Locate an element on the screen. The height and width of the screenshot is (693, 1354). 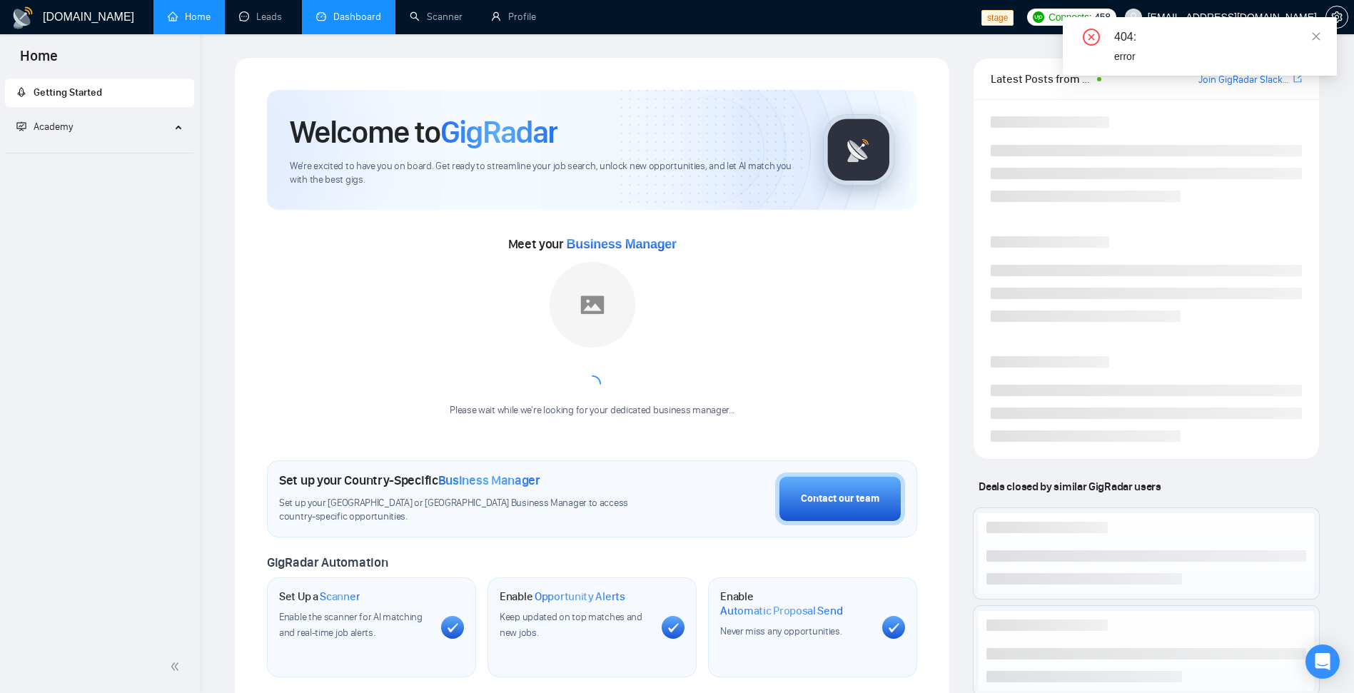
span: Keep updated on top matches and new jobs. is located at coordinates (571, 625).